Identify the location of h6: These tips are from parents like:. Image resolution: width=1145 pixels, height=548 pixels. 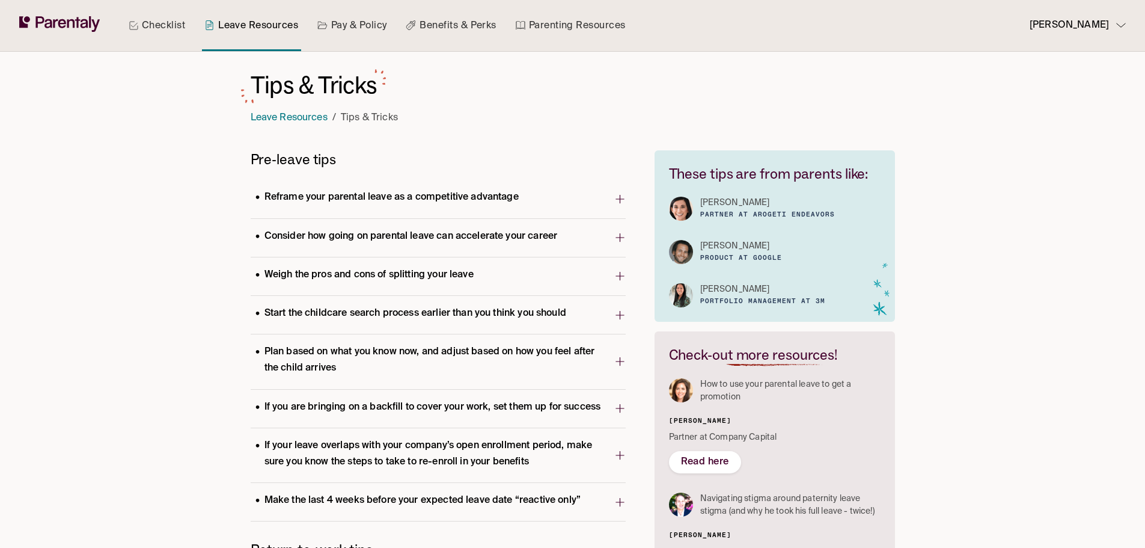
(775, 173).